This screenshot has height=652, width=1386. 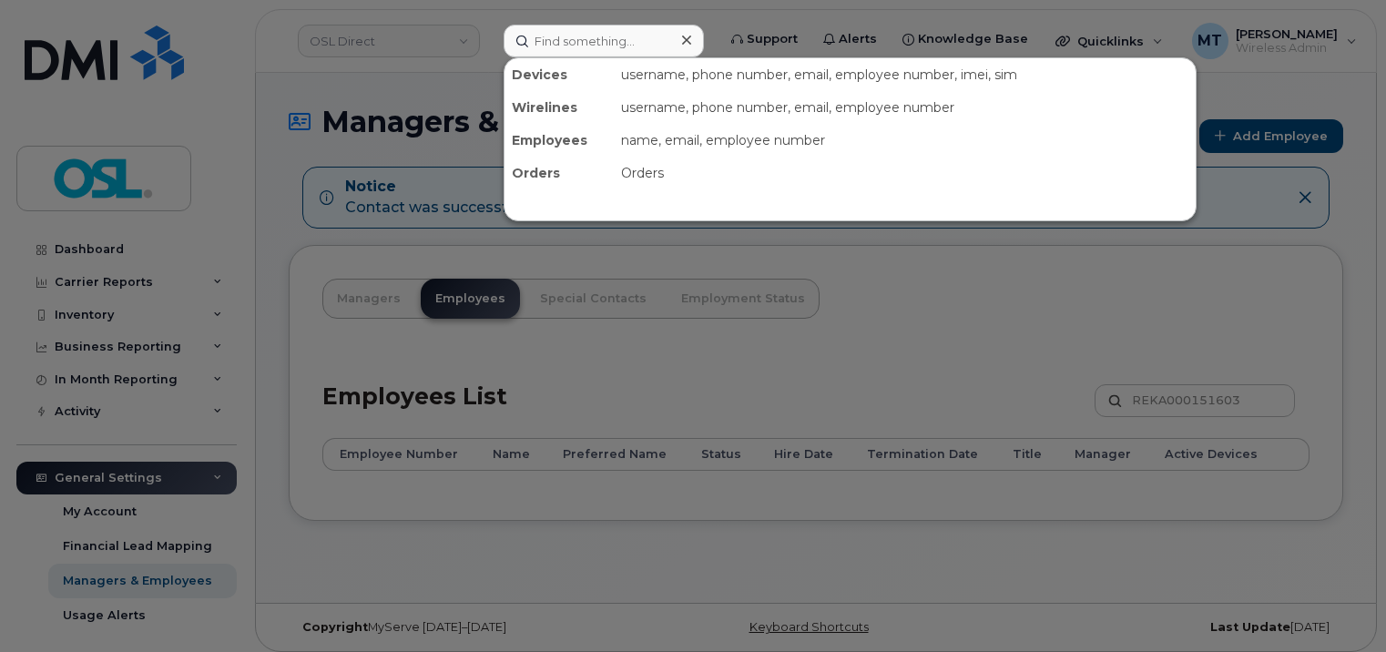 What do you see at coordinates (904, 140) in the screenshot?
I see `div: name, email, employee number` at bounding box center [904, 140].